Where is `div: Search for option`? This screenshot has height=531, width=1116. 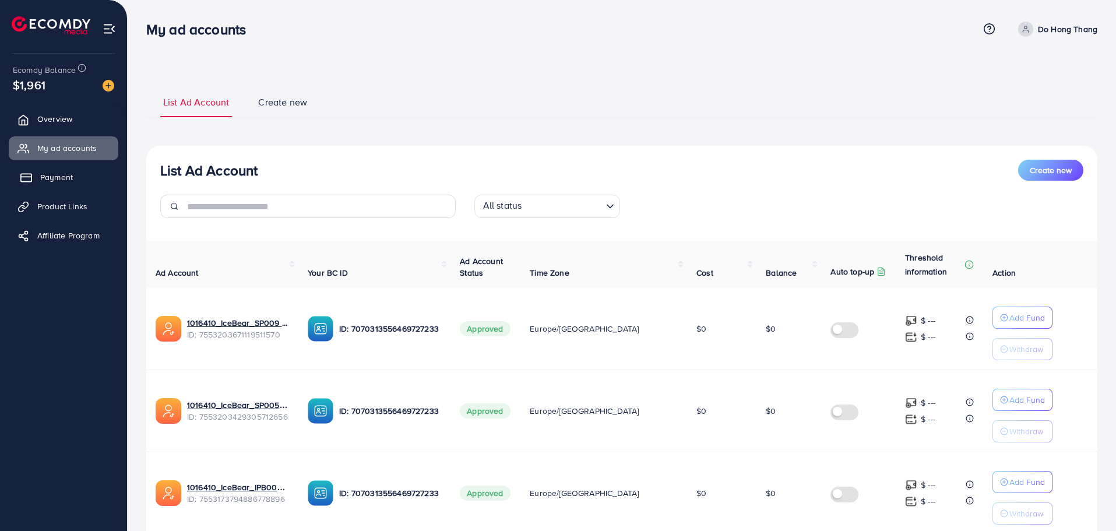
div: Search for option is located at coordinates (547, 206).